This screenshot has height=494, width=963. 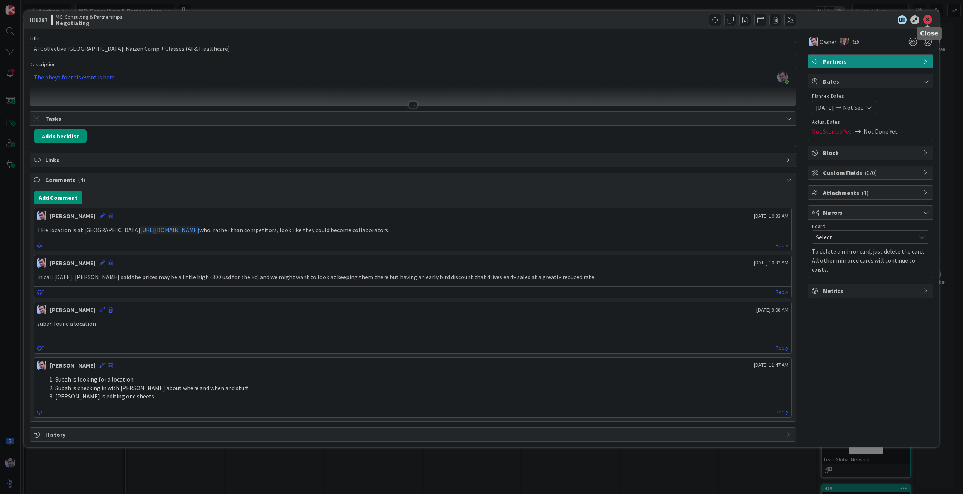 What do you see at coordinates (864, 237) in the screenshot?
I see `span: Select...` at bounding box center [864, 237].